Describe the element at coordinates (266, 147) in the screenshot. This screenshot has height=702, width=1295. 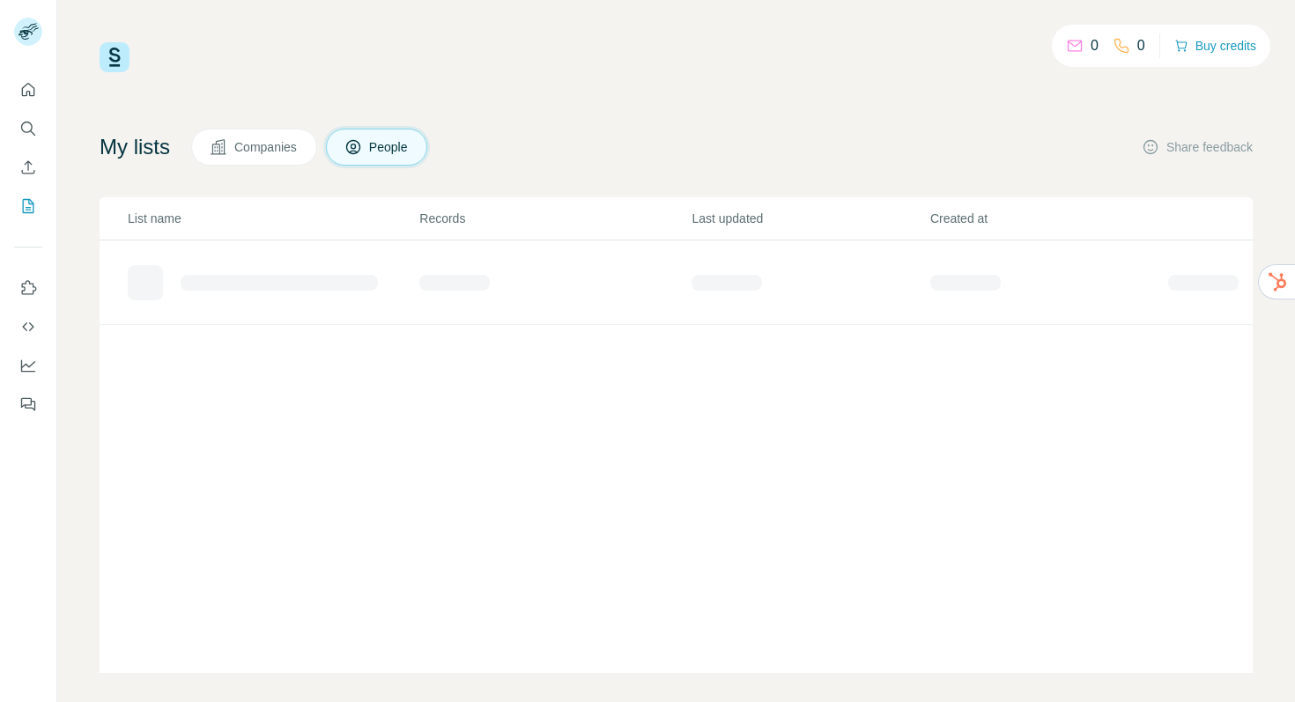
I see `span: Companies` at that location.